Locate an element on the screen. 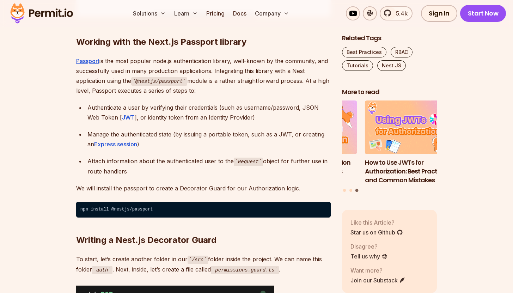  a: Start Now is located at coordinates (483, 13).